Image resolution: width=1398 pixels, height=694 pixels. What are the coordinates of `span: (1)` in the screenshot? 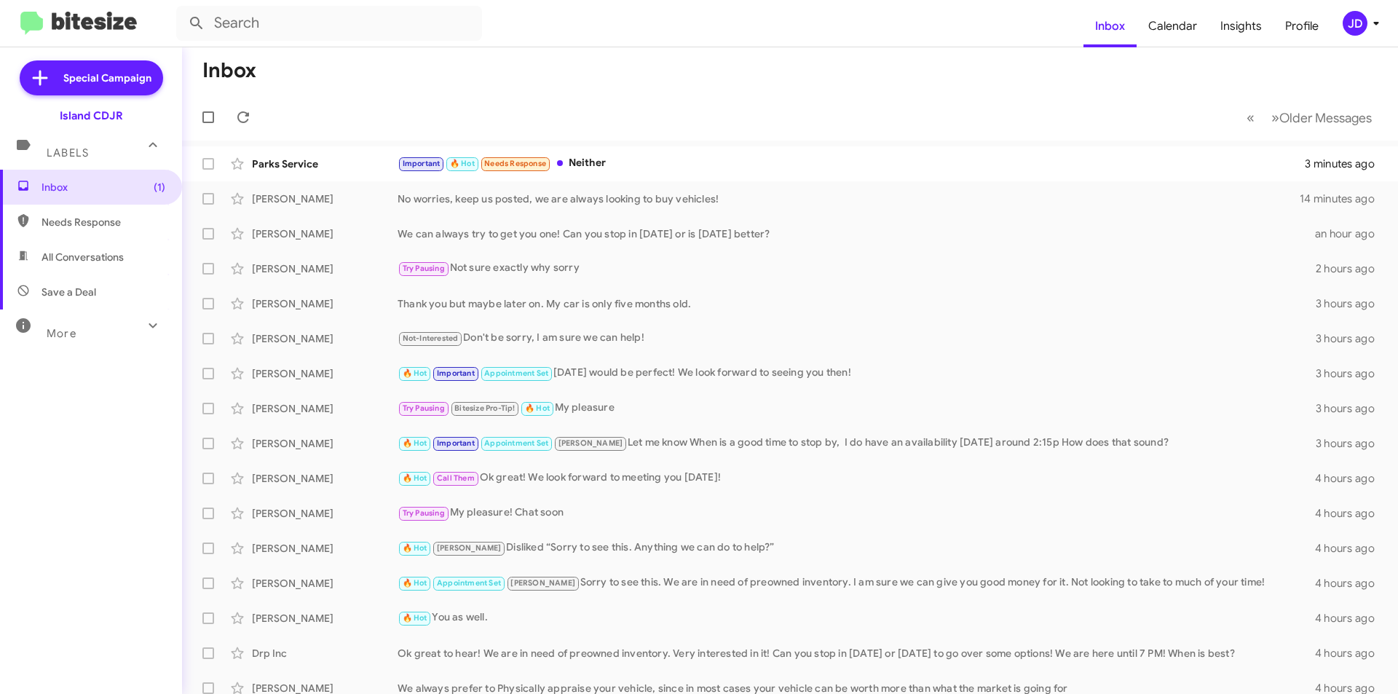 It's located at (159, 187).